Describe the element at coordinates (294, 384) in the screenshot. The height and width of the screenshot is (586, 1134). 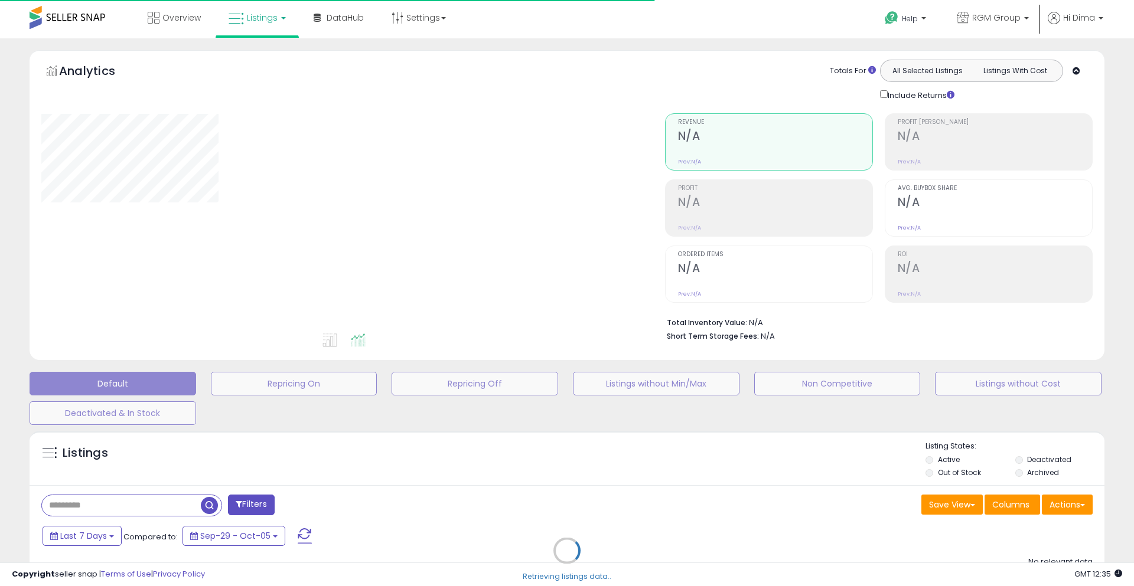
I see `button: Repricing On` at that location.